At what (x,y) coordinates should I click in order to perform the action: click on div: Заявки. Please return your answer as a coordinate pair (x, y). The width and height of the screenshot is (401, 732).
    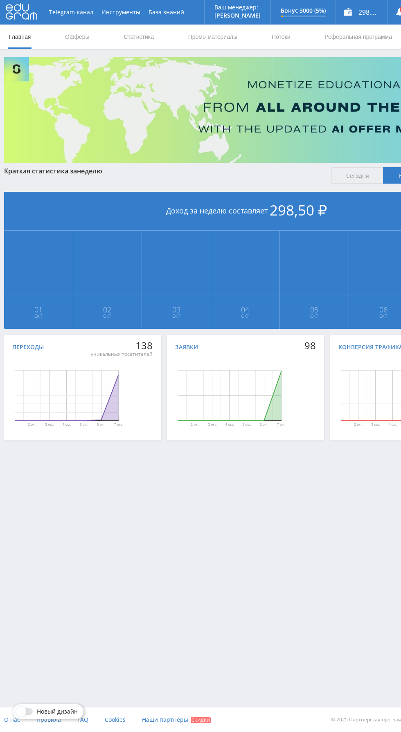
    Looking at the image, I should click on (186, 347).